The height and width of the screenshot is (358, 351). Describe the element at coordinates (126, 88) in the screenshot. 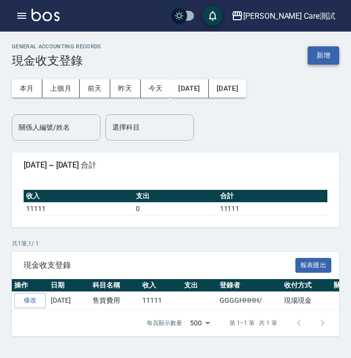

I see `button: 昨天` at that location.